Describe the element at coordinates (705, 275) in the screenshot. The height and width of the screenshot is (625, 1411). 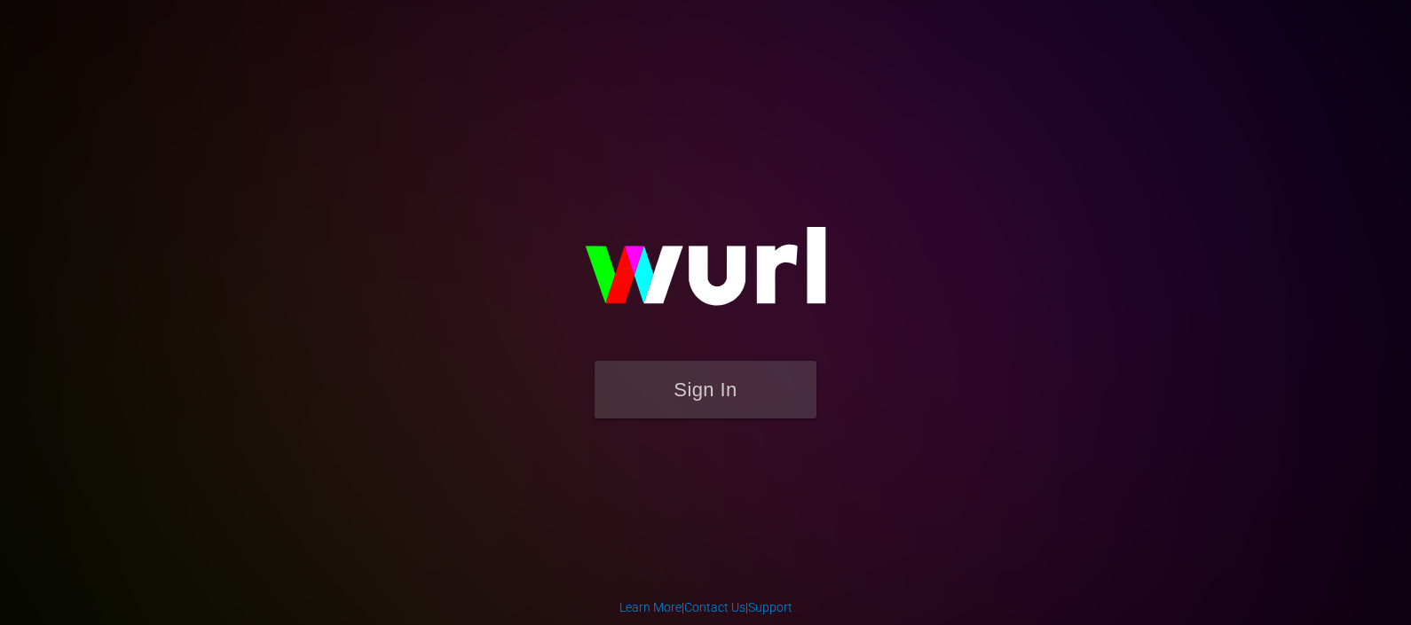
I see `img: wurl-logo-on-black-223613ac3d8ba8fe6dc639794a292ebdb59501304c7dfd60c99c58986ef67473.svg` at that location.